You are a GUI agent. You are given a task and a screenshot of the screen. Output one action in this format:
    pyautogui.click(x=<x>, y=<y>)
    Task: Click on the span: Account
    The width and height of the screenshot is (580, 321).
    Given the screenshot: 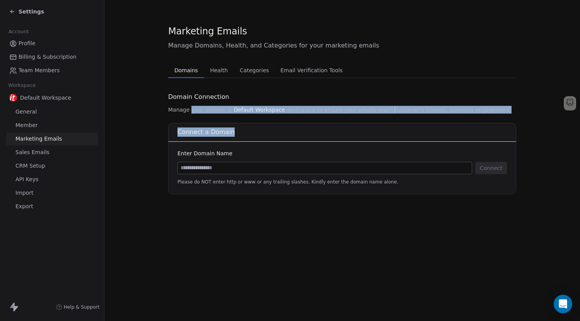 What is the action you would take?
    pyautogui.click(x=19, y=32)
    